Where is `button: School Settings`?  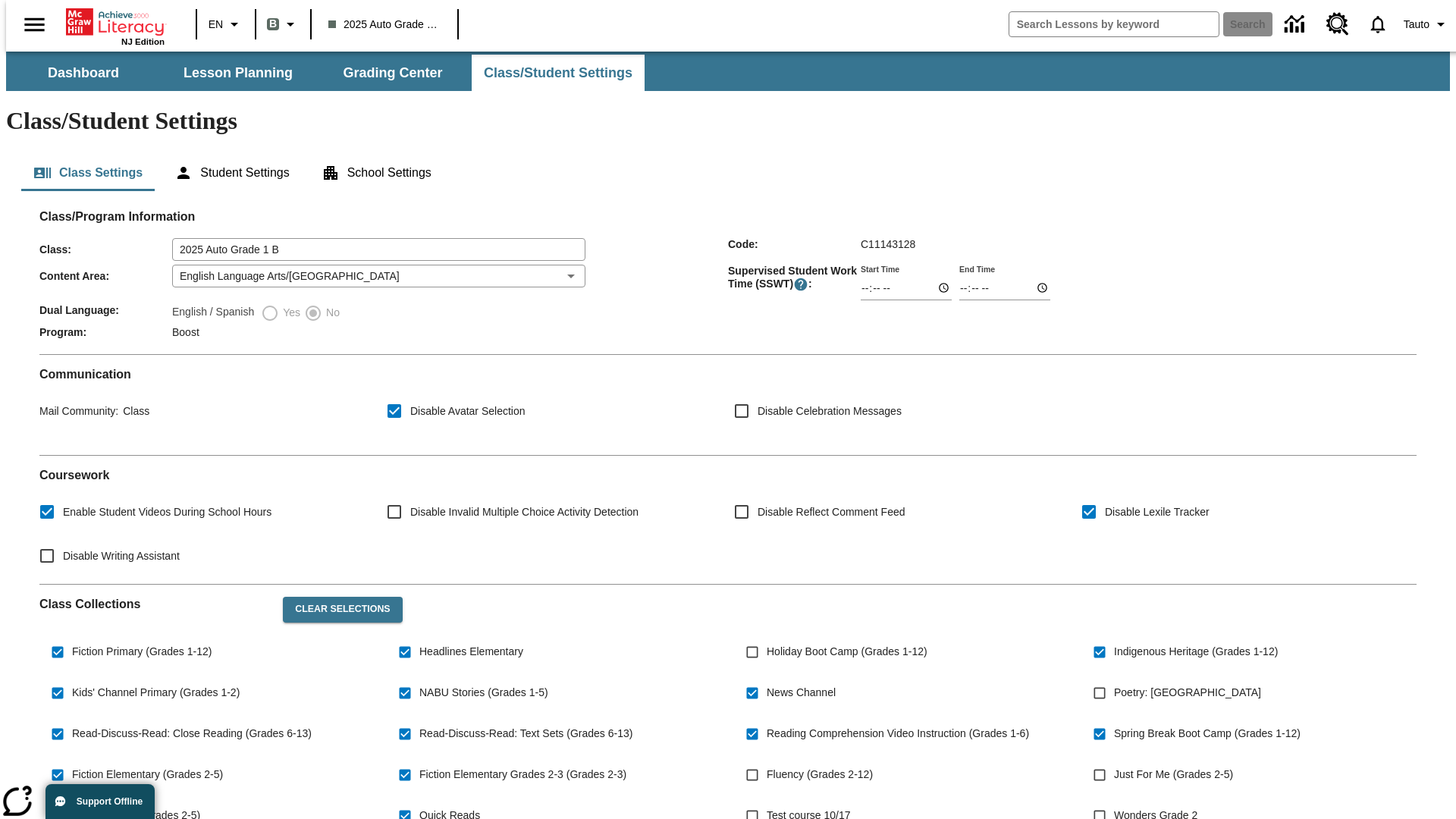
button: School Settings is located at coordinates (376, 172).